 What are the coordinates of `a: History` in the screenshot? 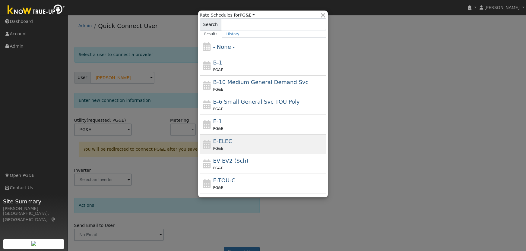 It's located at (233, 34).